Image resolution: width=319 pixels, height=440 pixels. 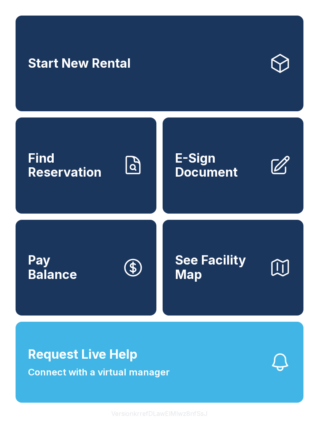 I want to click on span: Start New Rental, so click(x=79, y=63).